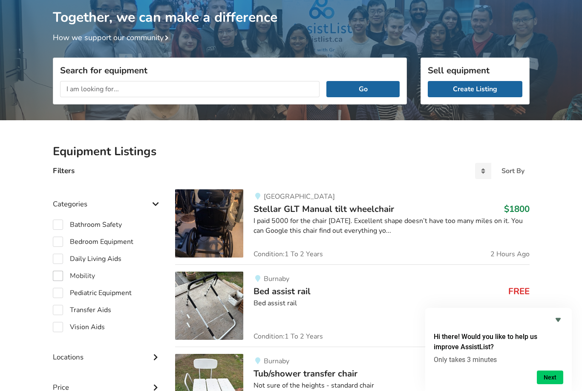 Image resolution: width=582 pixels, height=391 pixels. Describe the element at coordinates (391, 385) in the screenshot. I see `div: Not sure of the heights - standard chair` at that location.